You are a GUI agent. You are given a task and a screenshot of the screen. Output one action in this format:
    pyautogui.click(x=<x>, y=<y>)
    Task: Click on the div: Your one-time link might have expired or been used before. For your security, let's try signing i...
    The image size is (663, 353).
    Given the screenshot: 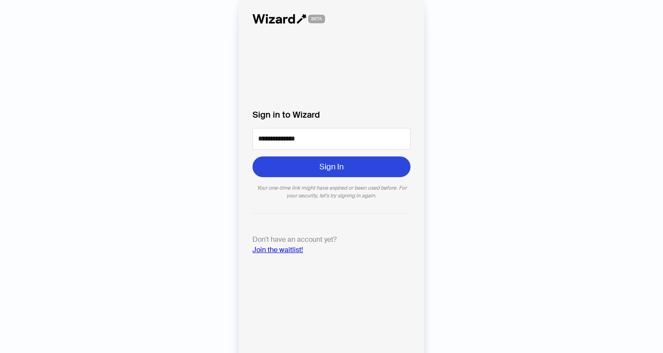 What is the action you would take?
    pyautogui.click(x=331, y=192)
    